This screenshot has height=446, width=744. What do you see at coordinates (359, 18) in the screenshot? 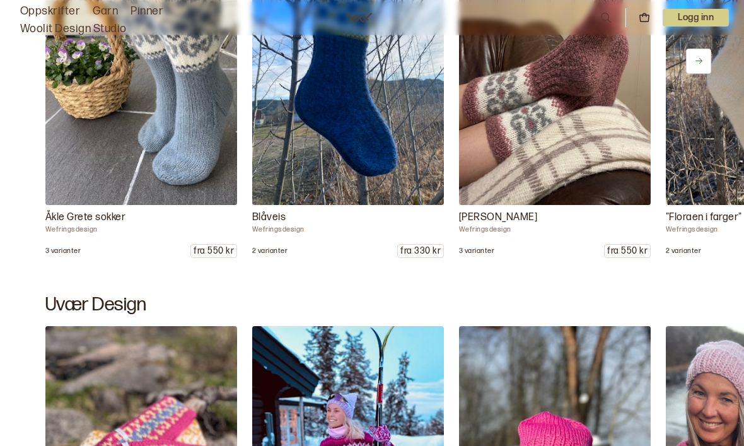
I see `a: Woolit` at bounding box center [359, 18].